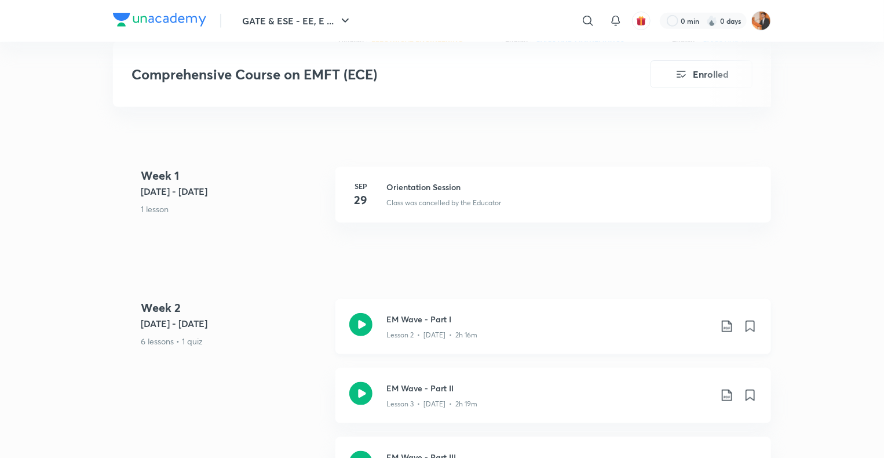 Image resolution: width=884 pixels, height=458 pixels. Describe the element at coordinates (444, 203) in the screenshot. I see `p: Class was cancelled by the Educator` at that location.